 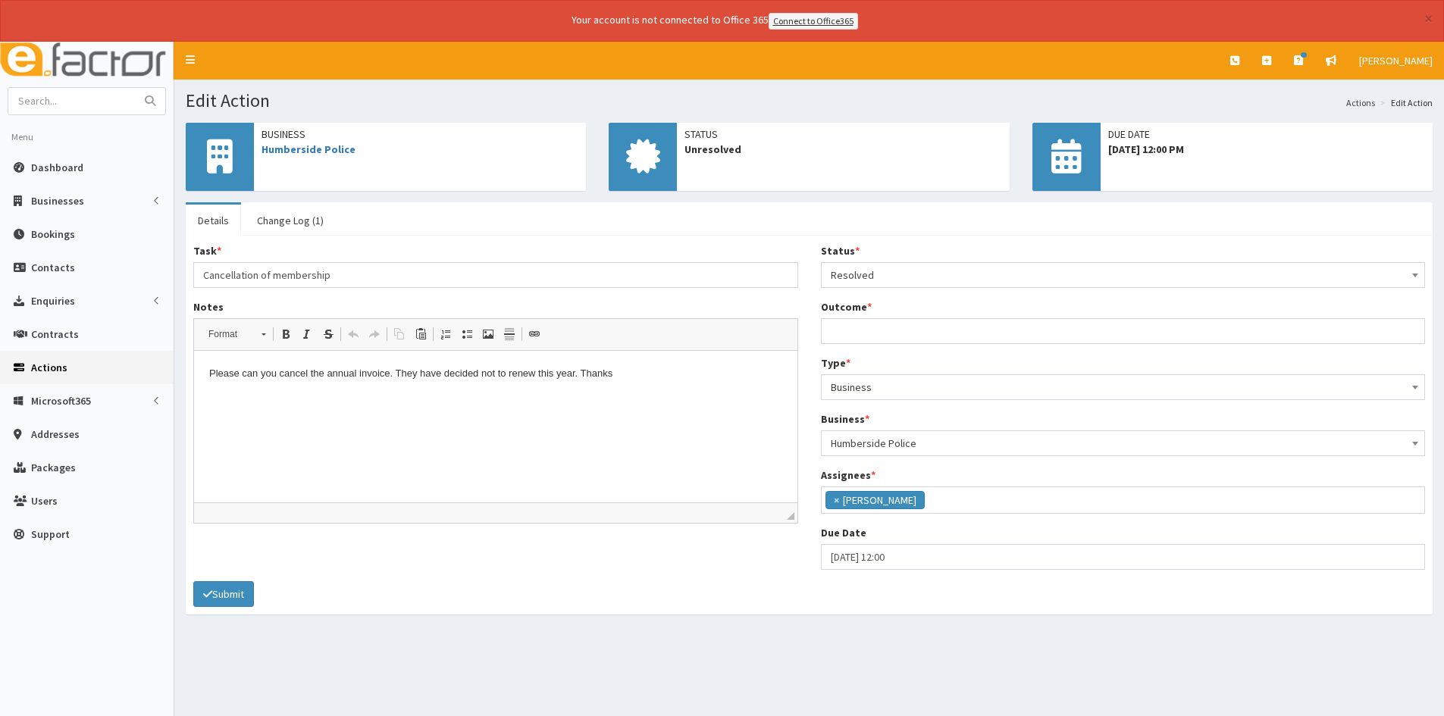 I want to click on a: Insert Horizontal Line, so click(x=509, y=334).